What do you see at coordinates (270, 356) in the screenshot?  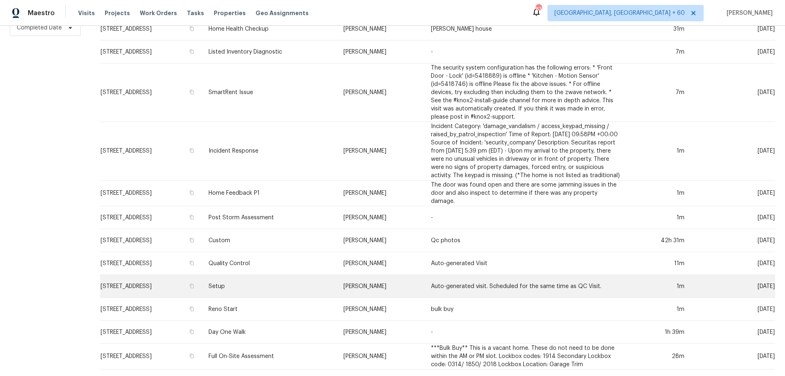 I see `td: Full On-Site Assessment` at bounding box center [270, 356].